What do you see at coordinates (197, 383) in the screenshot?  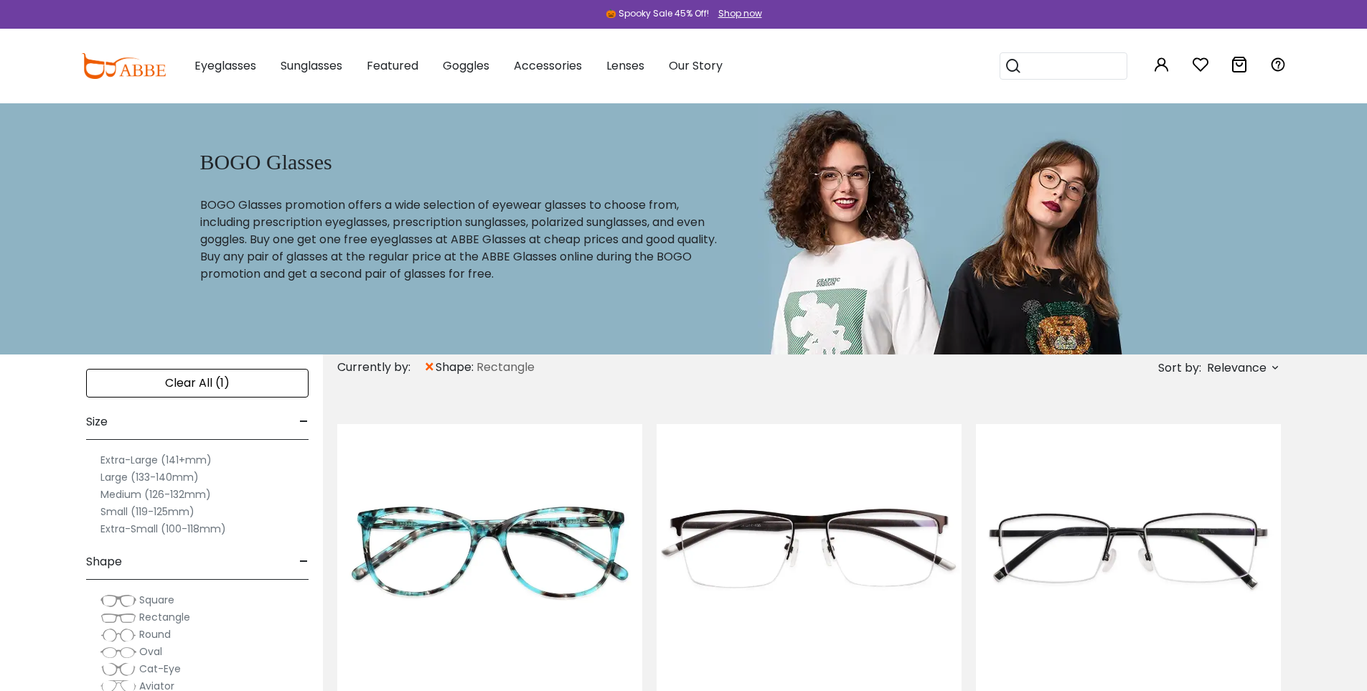 I see `div: Clear All (1)` at bounding box center [197, 383].